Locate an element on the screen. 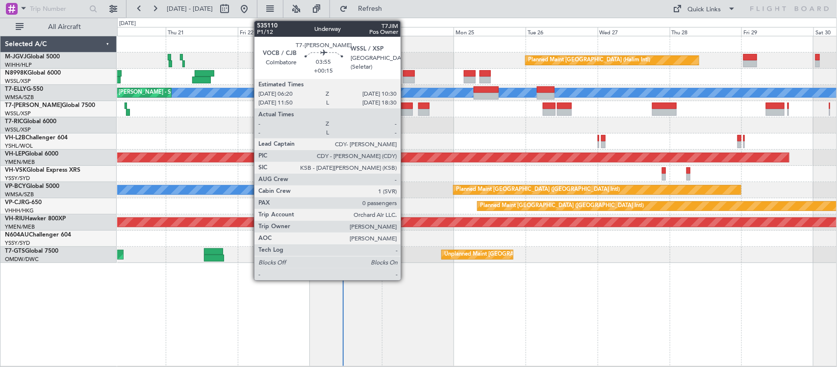 The width and height of the screenshot is (837, 367). div: Wed 20 is located at coordinates (130, 31).